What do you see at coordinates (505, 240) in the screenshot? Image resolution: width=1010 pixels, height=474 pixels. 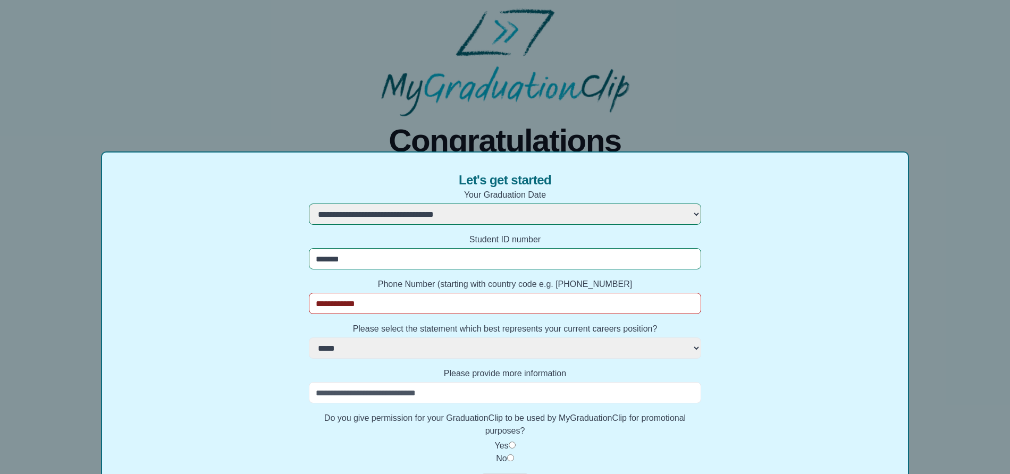 I see `label: Student ID number` at bounding box center [505, 240].